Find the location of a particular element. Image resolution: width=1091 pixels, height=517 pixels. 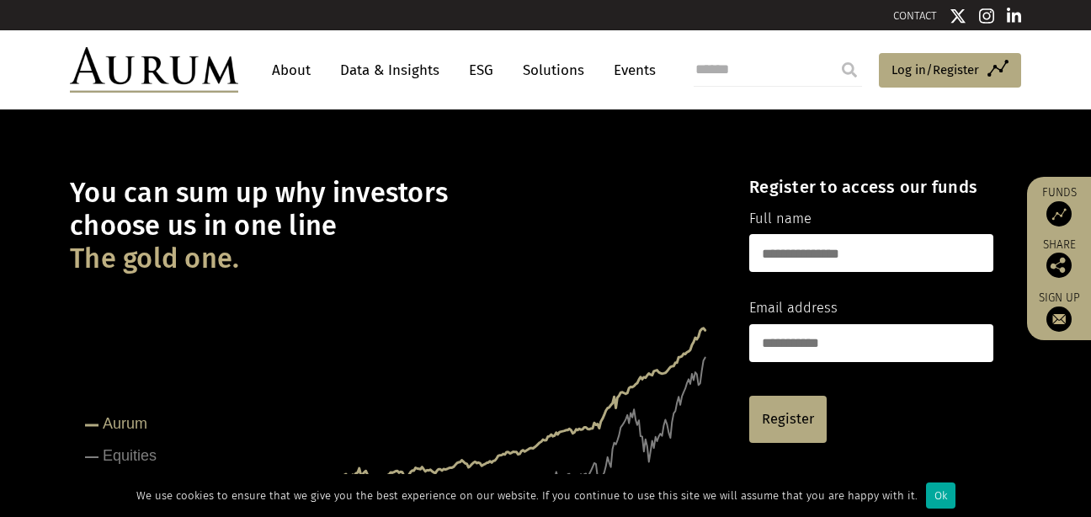

img: Twitter icon is located at coordinates (958, 16).